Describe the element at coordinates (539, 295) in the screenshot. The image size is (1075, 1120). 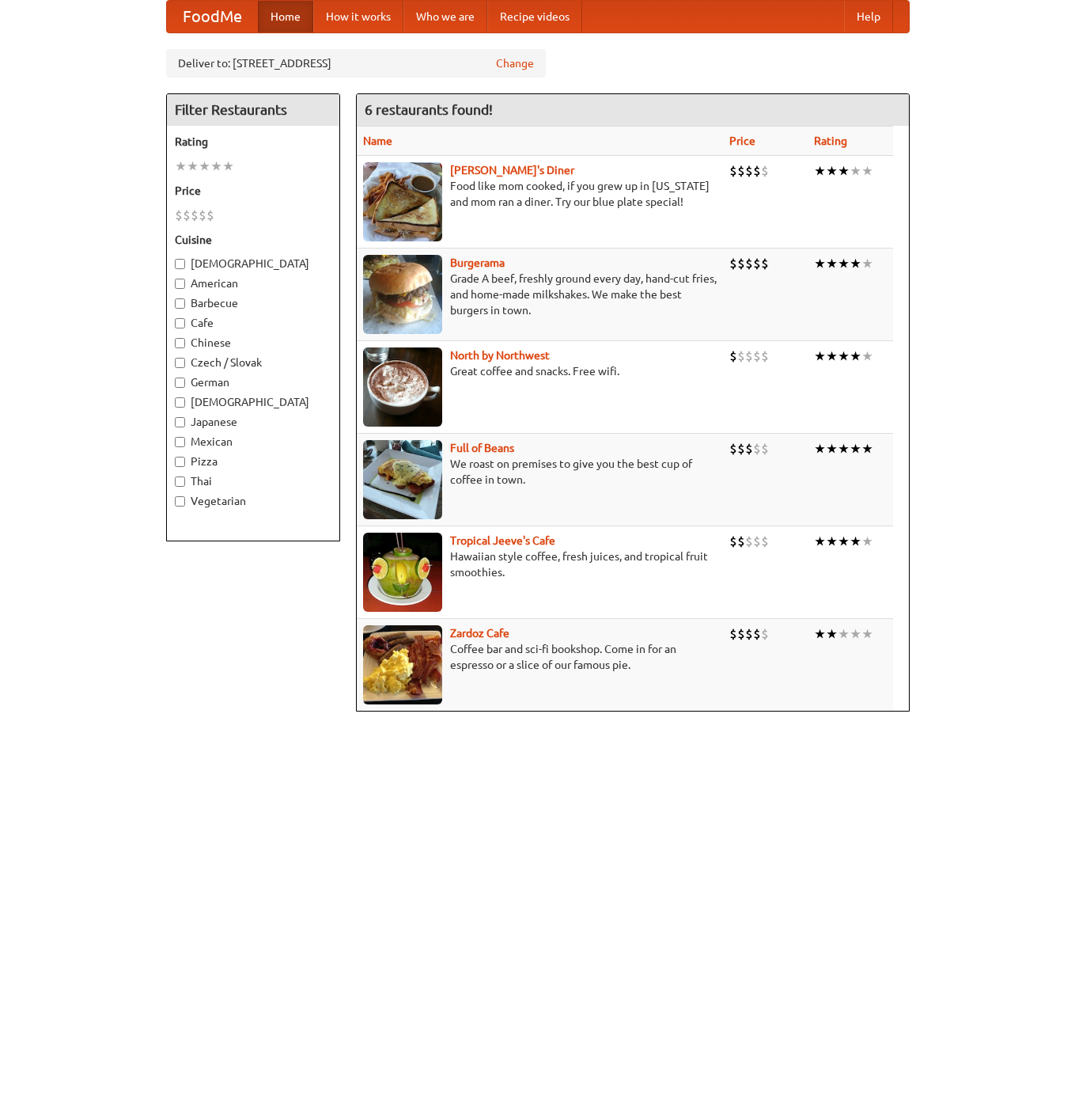
I see `p: Grade A beef, freshly ground every day, hand-cut fries, and home-made milkshakes. We make the bes...` at that location.